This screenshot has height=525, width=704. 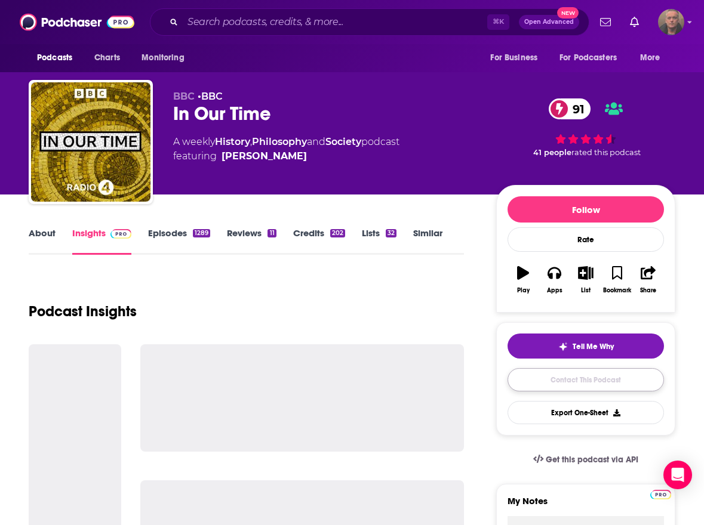 I want to click on a: 91, so click(x=569, y=109).